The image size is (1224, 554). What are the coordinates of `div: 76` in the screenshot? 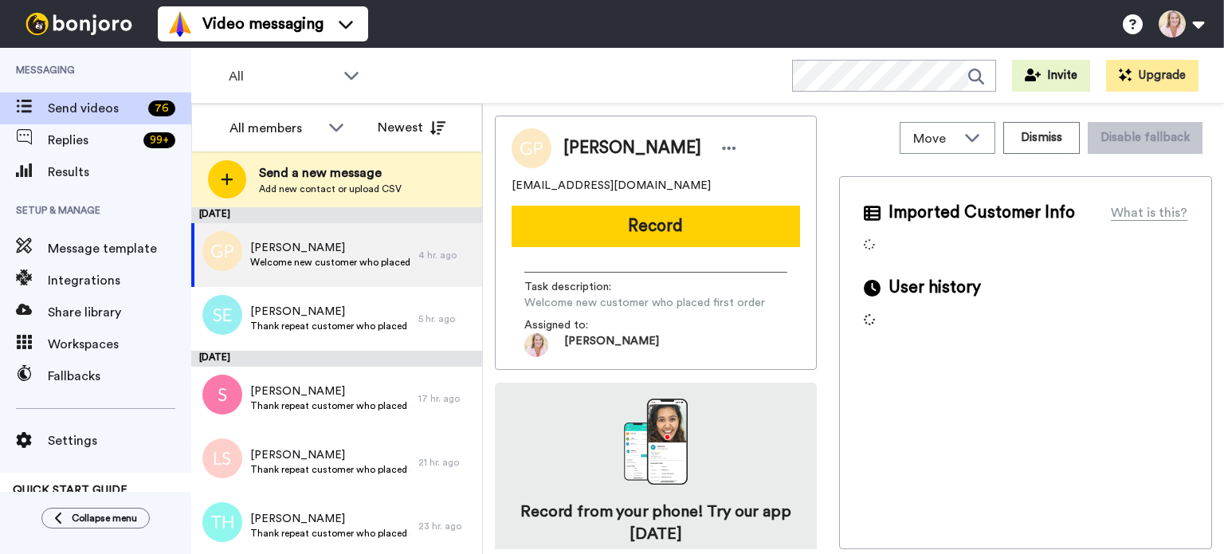 It's located at (162, 108).